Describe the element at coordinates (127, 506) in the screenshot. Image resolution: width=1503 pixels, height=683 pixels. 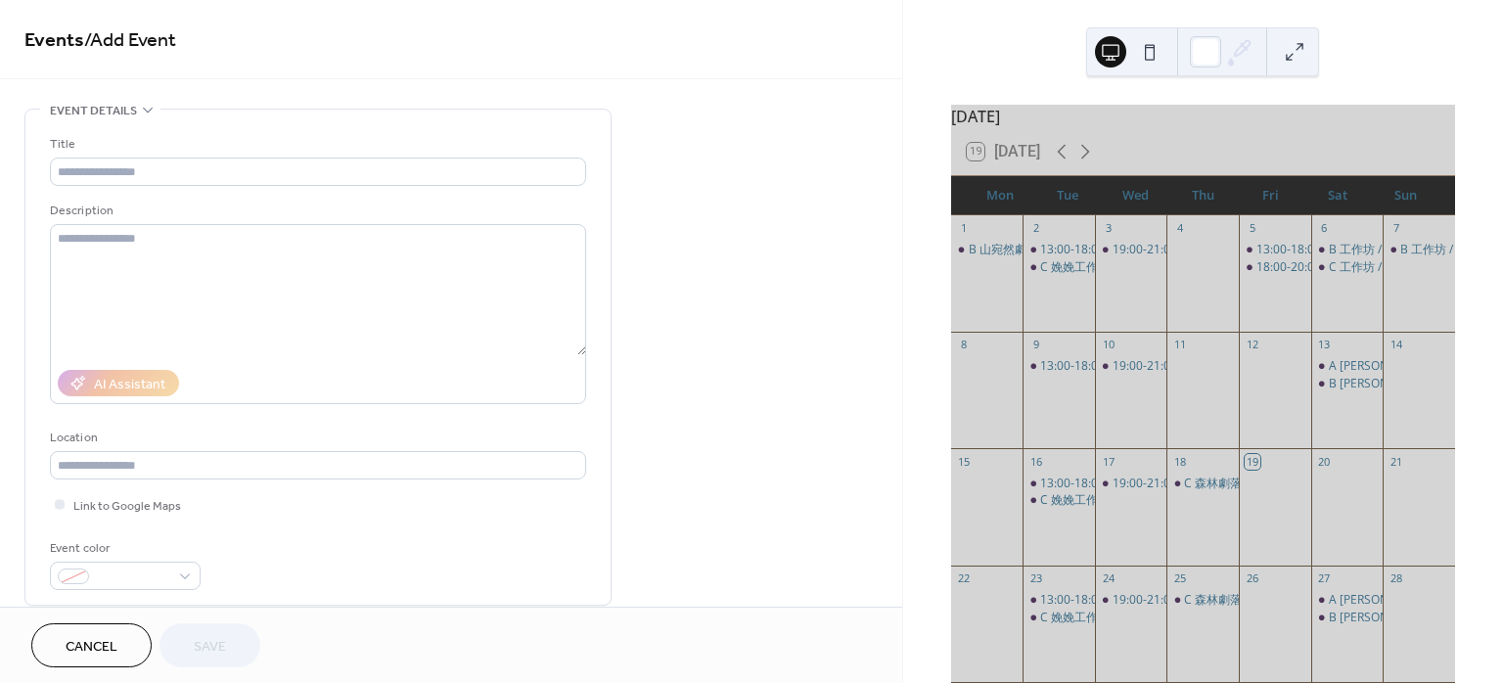
I see `span: Link to Google Maps` at that location.